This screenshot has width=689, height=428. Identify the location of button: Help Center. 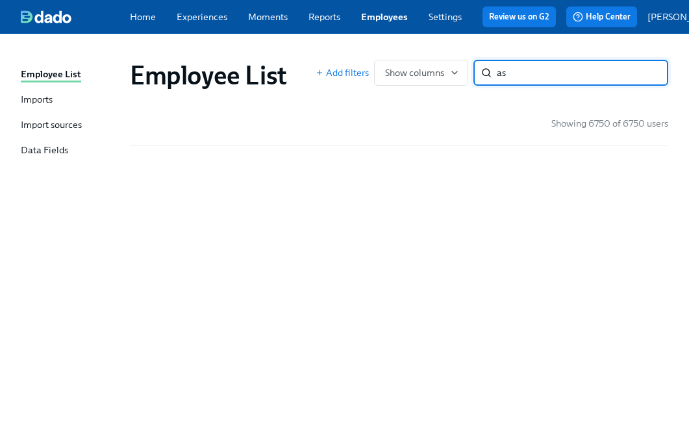
(602, 17).